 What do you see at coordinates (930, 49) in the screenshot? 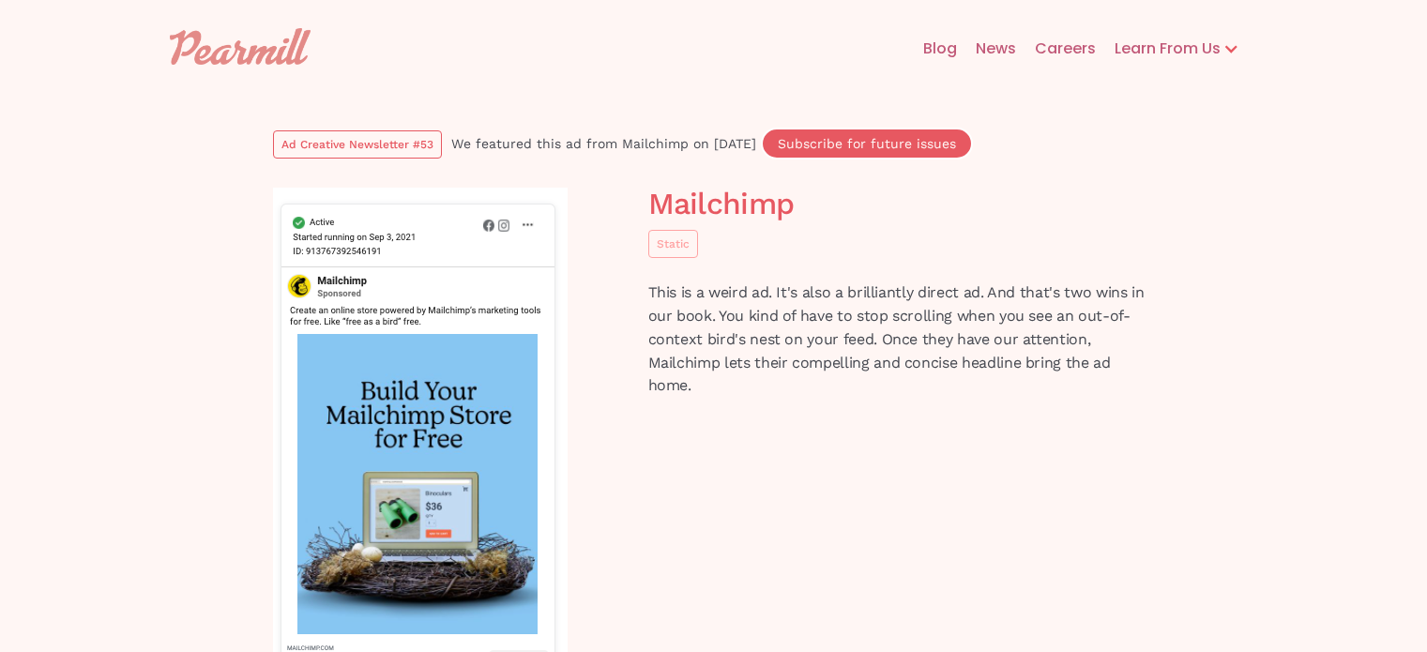
I see `a: Blog` at bounding box center [930, 49].